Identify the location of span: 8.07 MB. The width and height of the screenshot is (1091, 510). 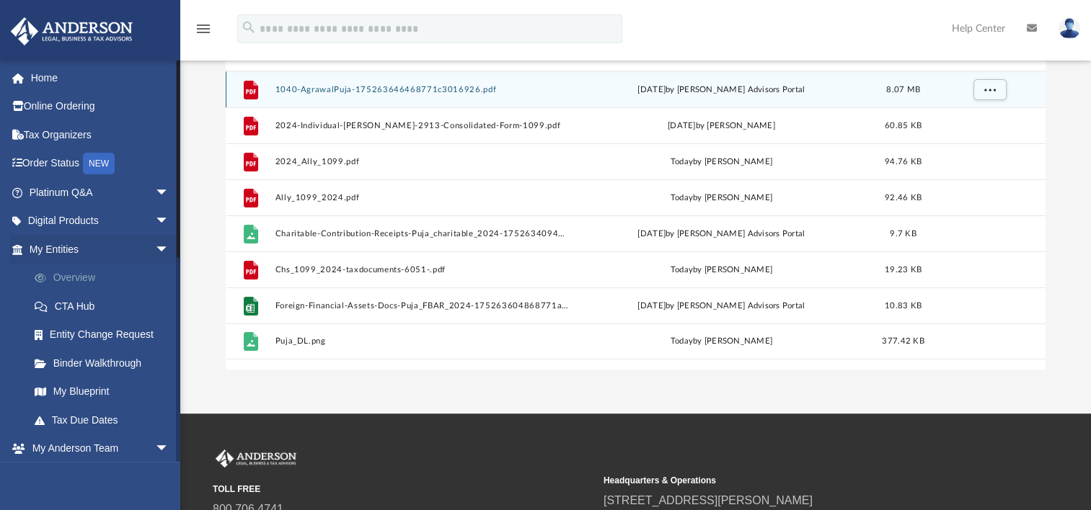
(902, 89).